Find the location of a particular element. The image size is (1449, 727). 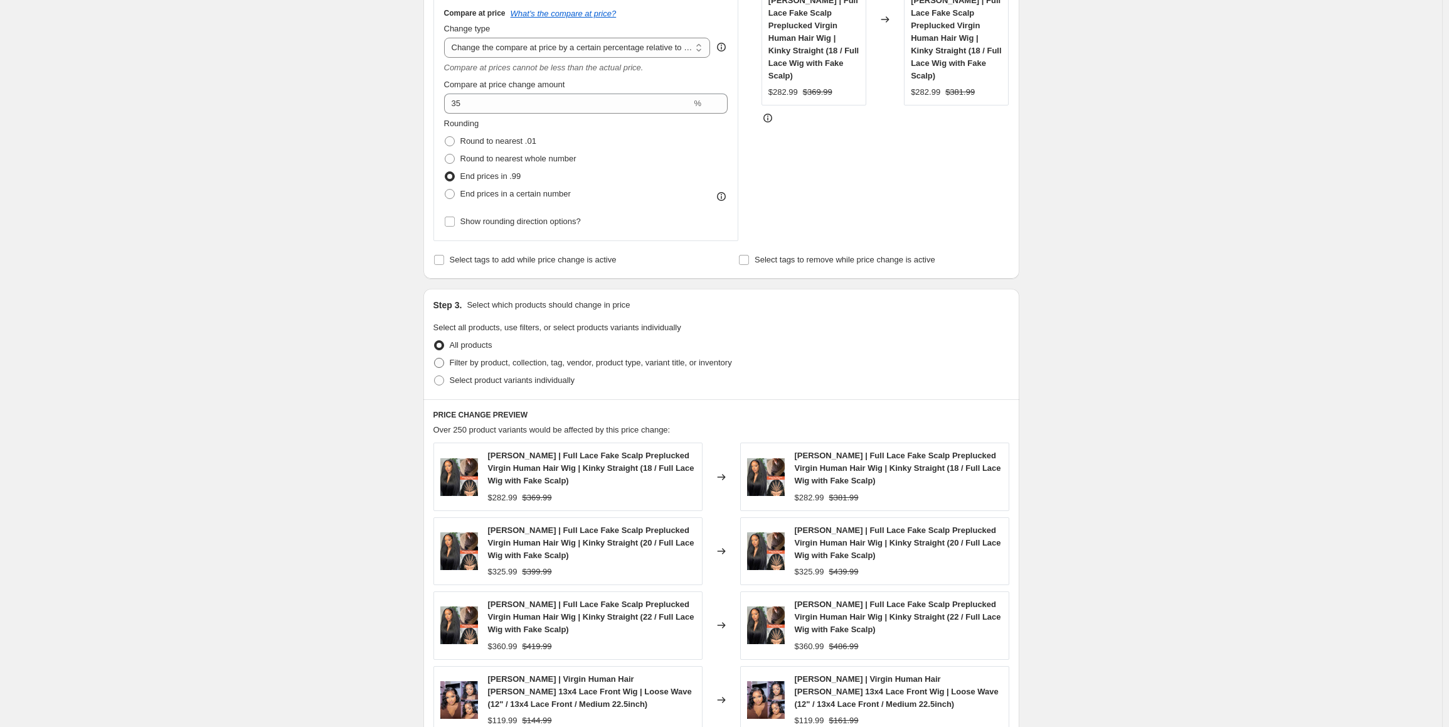

span: $399.99 is located at coordinates (537, 571).